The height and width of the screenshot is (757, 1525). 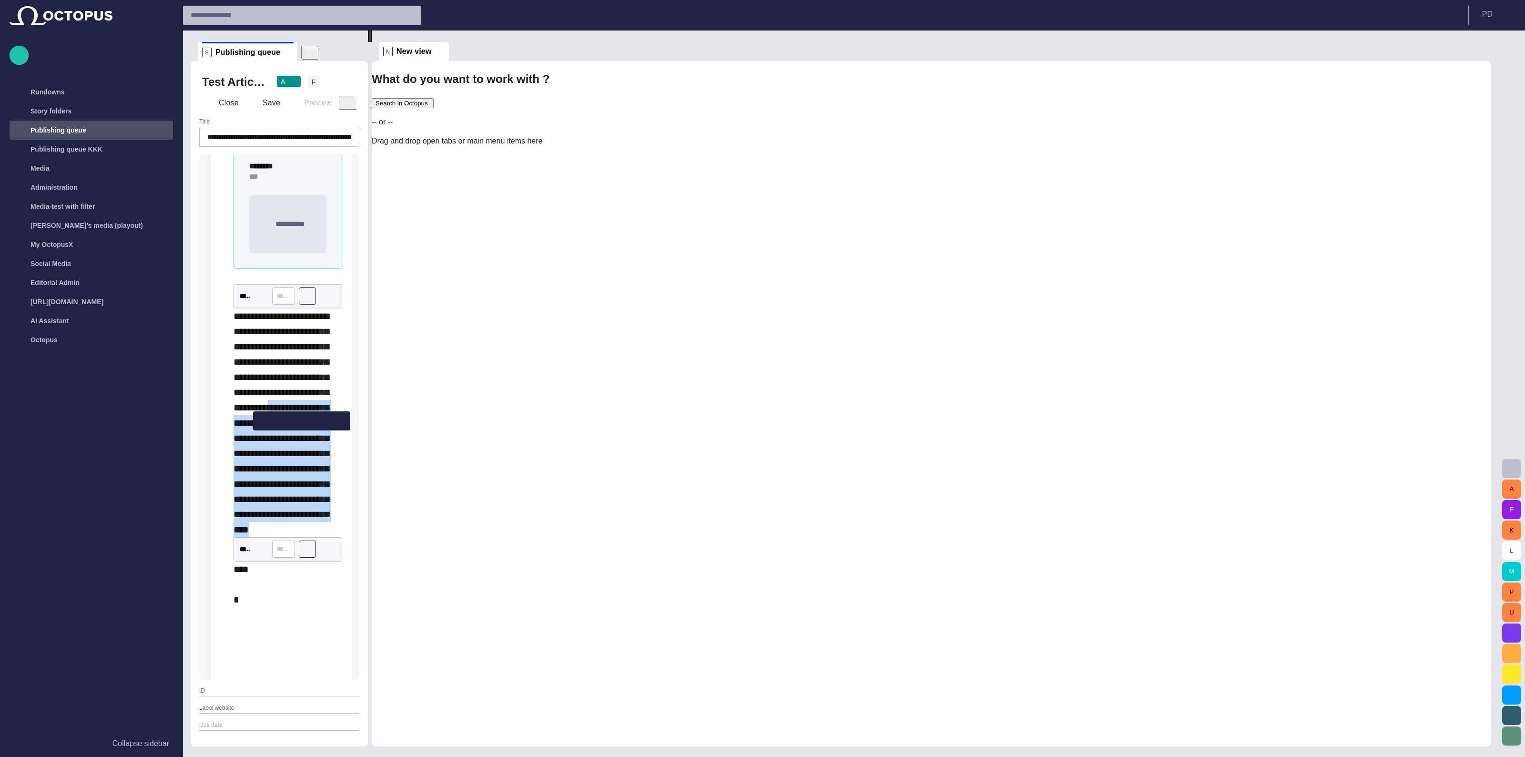 What do you see at coordinates (51, 244) in the screenshot?
I see `p: My OctopusX` at bounding box center [51, 244].